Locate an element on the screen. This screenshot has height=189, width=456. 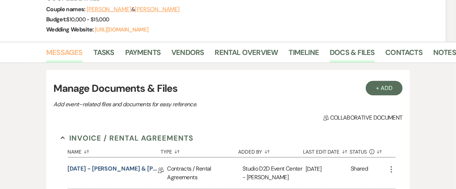
button: Status is located at coordinates (368, 150).